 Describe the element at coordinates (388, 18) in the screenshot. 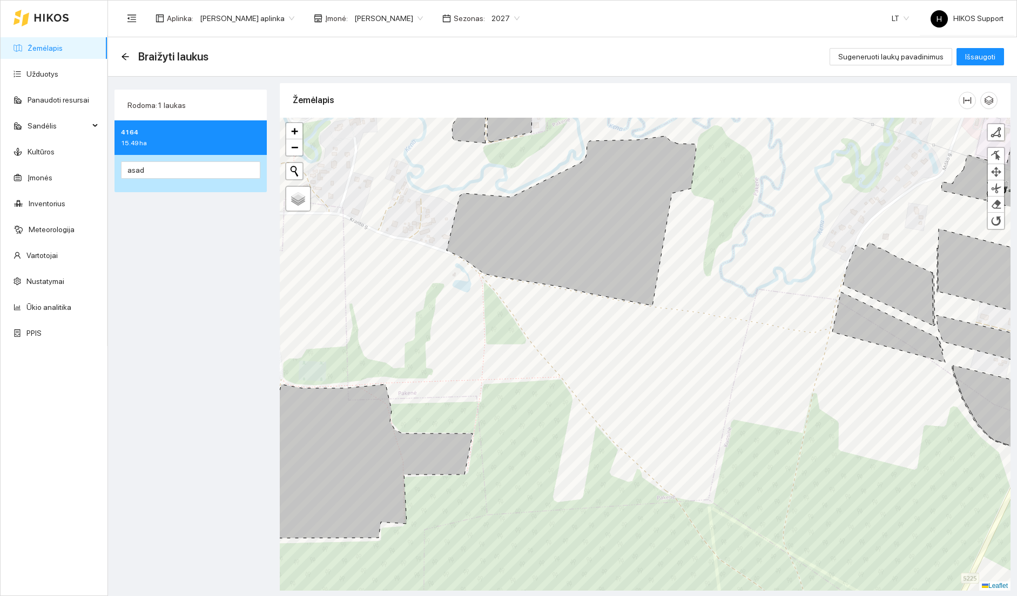

I see `span: Jerzy Gvozdovič` at that location.